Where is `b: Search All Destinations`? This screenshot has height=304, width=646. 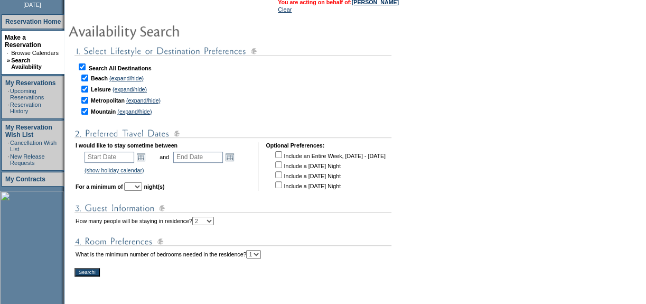 b: Search All Destinations is located at coordinates (120, 68).